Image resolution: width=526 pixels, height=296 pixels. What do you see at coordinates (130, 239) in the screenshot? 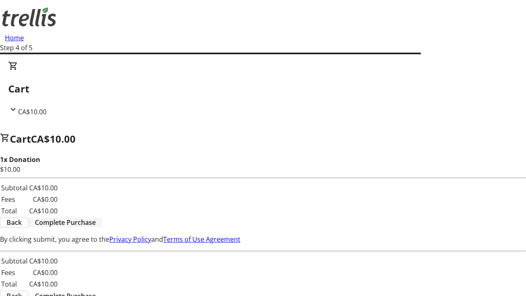
I see `a: Privacy Policy` at bounding box center [130, 239].